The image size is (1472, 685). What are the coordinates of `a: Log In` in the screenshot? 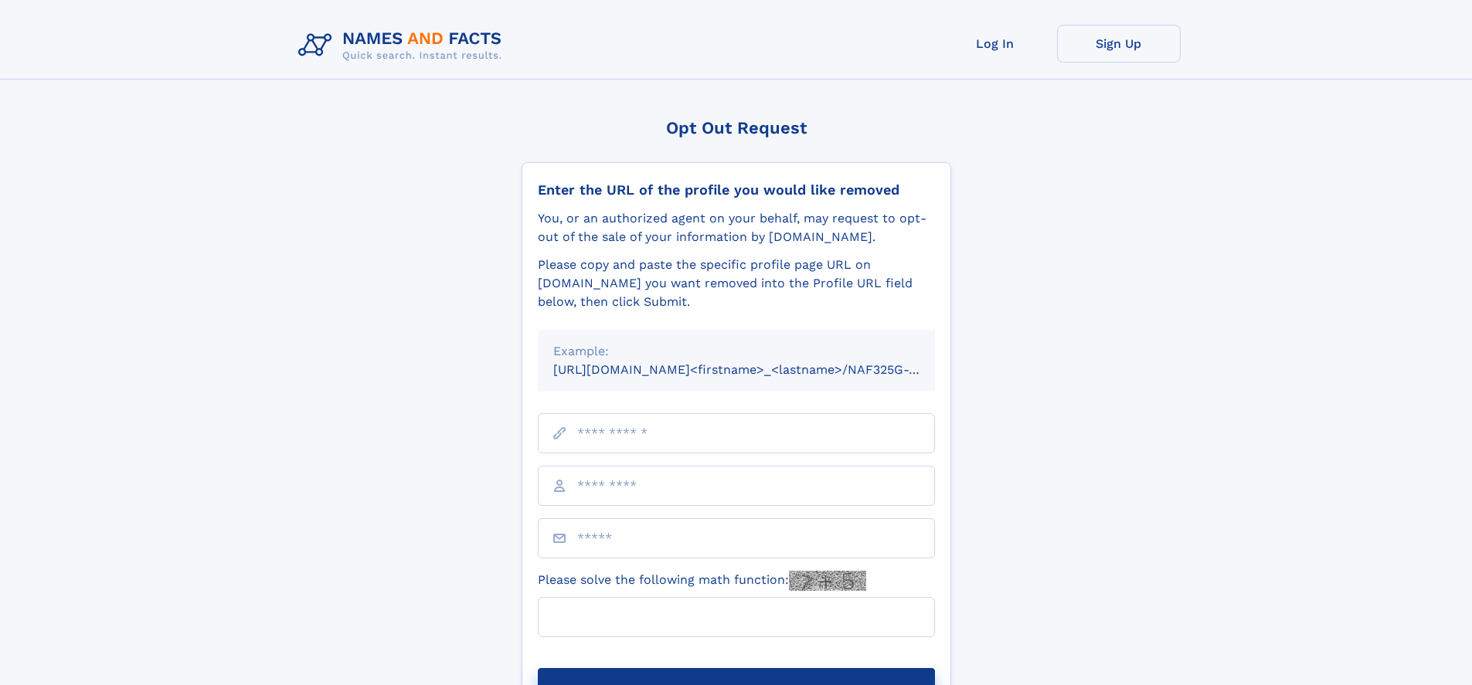 It's located at (995, 43).